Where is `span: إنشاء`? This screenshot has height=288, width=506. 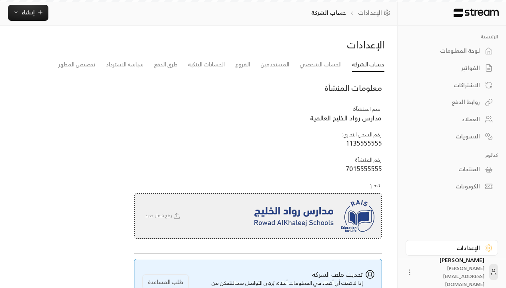
span: إنشاء is located at coordinates (28, 12).